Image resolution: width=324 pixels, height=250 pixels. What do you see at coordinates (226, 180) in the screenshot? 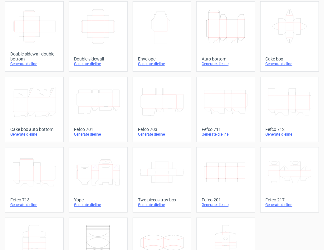
I see `a: Fefco 201Generate dieline` at bounding box center [226, 180].